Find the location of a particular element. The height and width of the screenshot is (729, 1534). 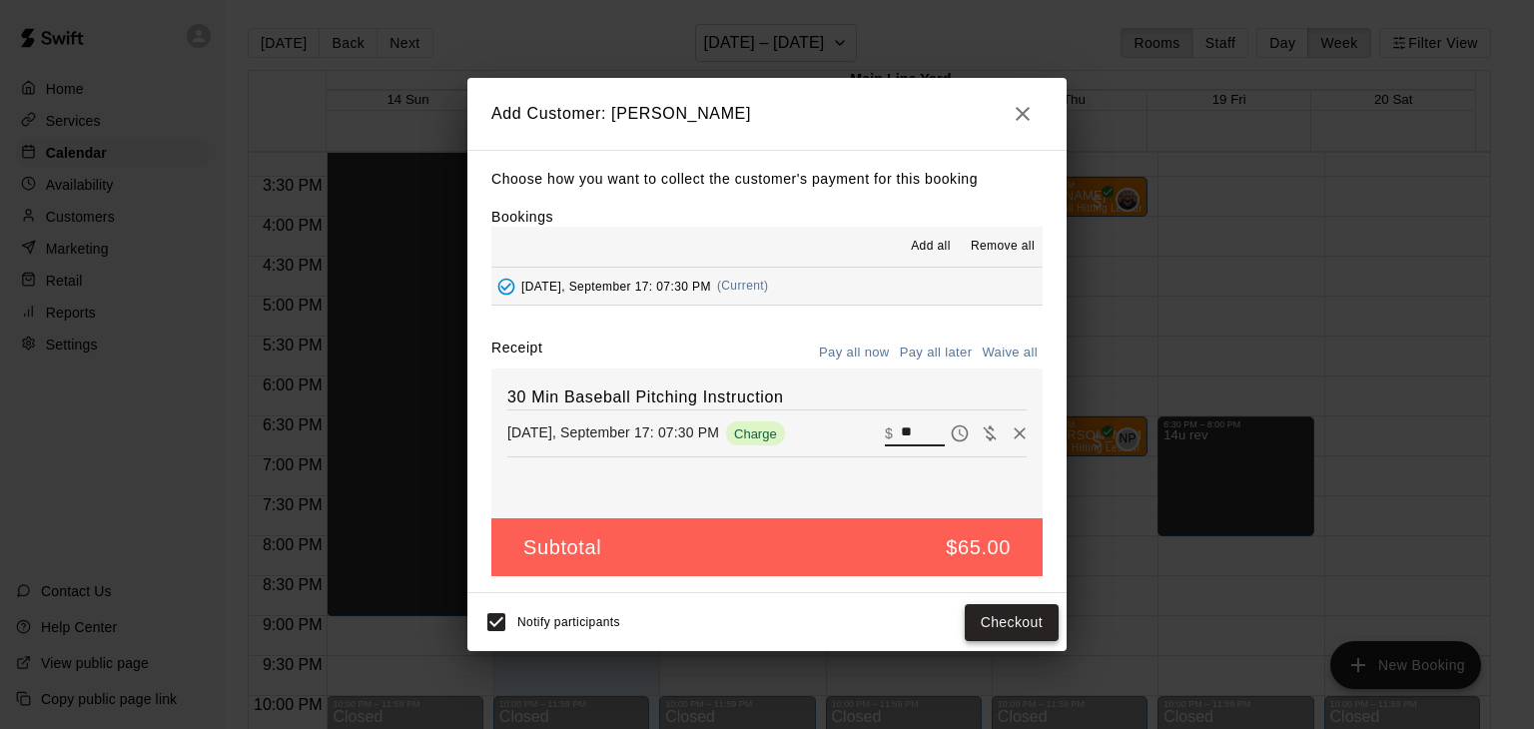

label: Bookings is located at coordinates (522, 217).